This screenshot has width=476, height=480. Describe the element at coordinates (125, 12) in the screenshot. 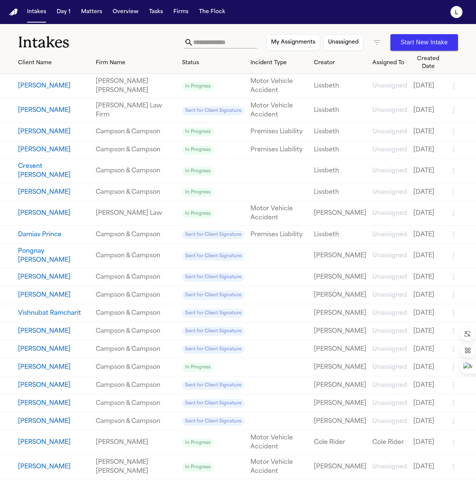

I see `a: Overview` at that location.